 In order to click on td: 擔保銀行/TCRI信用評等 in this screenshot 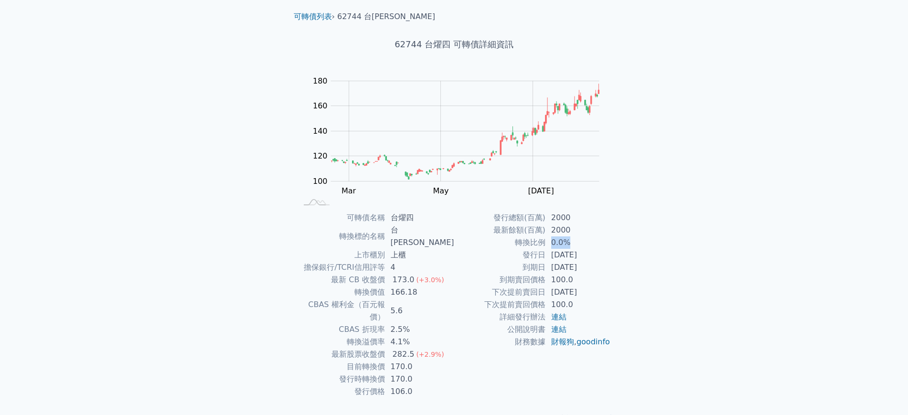, I will do `click(341, 267)`.